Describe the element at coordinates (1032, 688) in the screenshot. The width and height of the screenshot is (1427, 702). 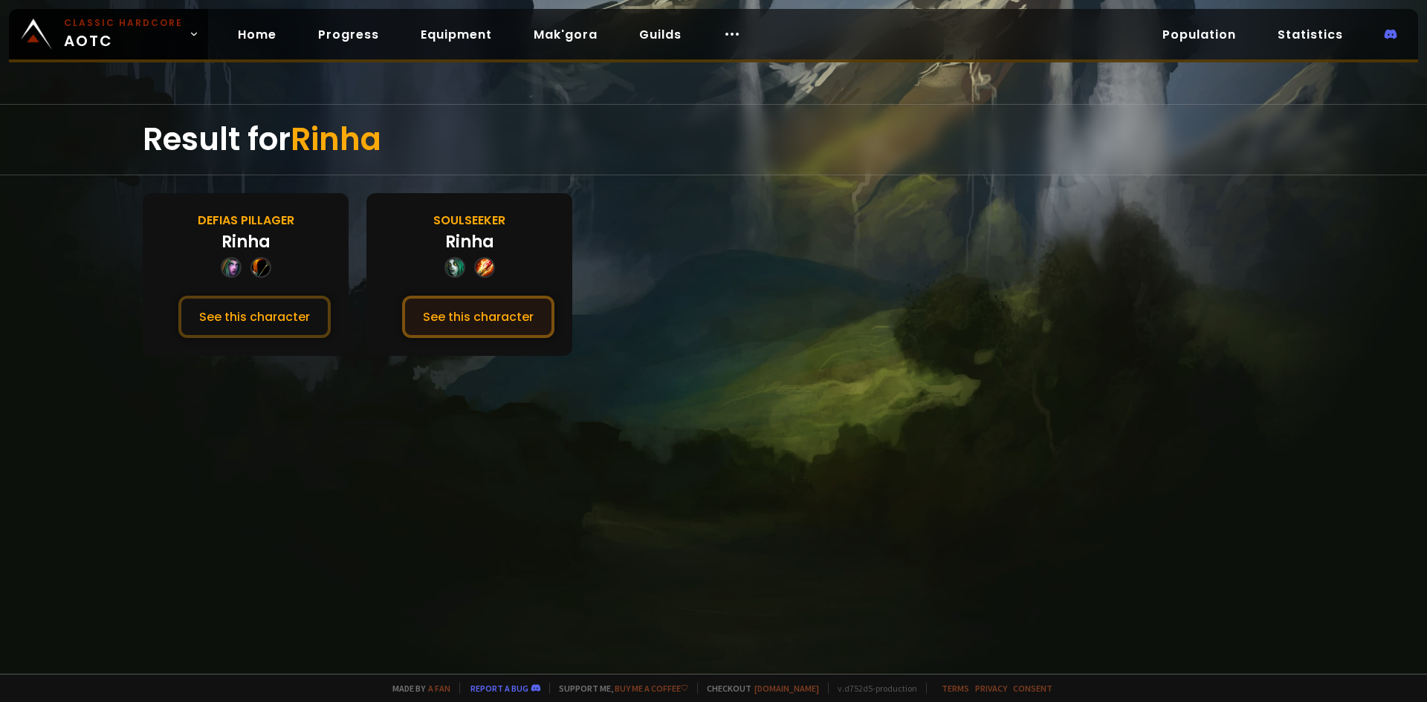
I see `a: Consent` at that location.